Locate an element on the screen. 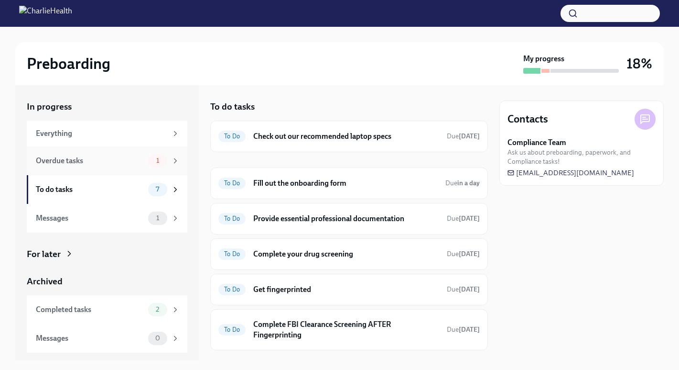 The width and height of the screenshot is (679, 370). h5: To do tasks is located at coordinates (232, 107).